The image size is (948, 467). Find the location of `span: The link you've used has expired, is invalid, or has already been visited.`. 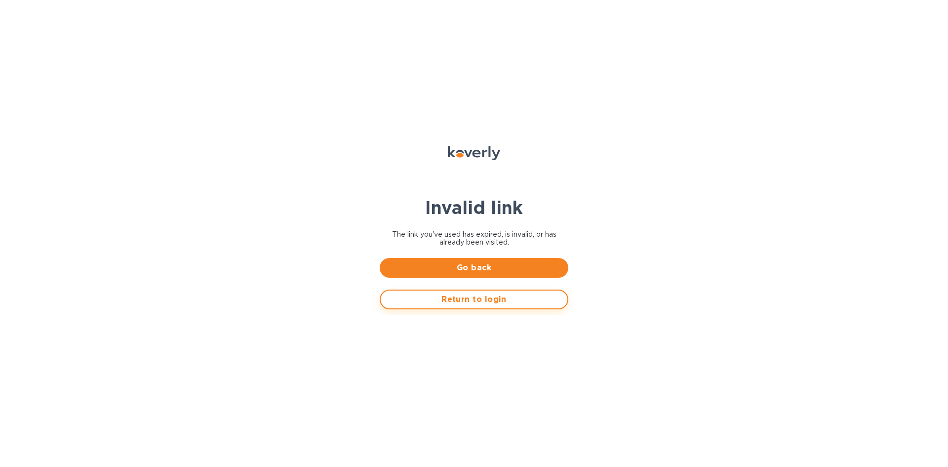

span: The link you've used has expired, is invalid, or has already been visited. is located at coordinates (474, 238).